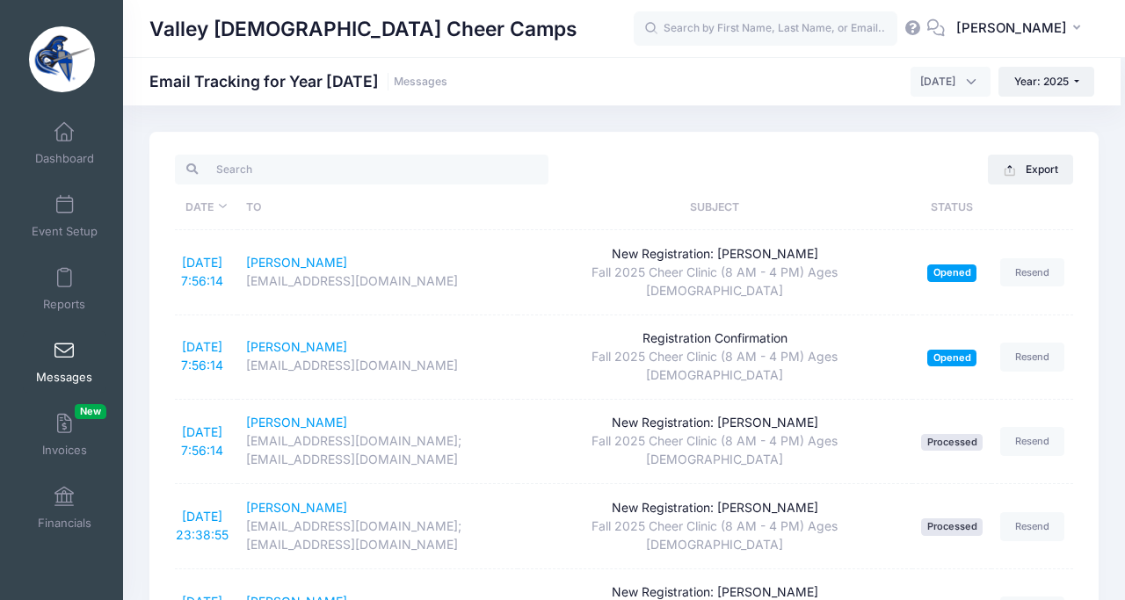 This screenshot has height=600, width=1125. What do you see at coordinates (1032, 207) in the screenshot?
I see `th: : activate to sort column ascending` at bounding box center [1032, 207].